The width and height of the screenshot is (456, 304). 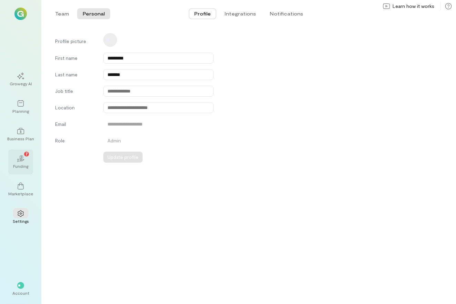 I want to click on label: Role, so click(x=76, y=142).